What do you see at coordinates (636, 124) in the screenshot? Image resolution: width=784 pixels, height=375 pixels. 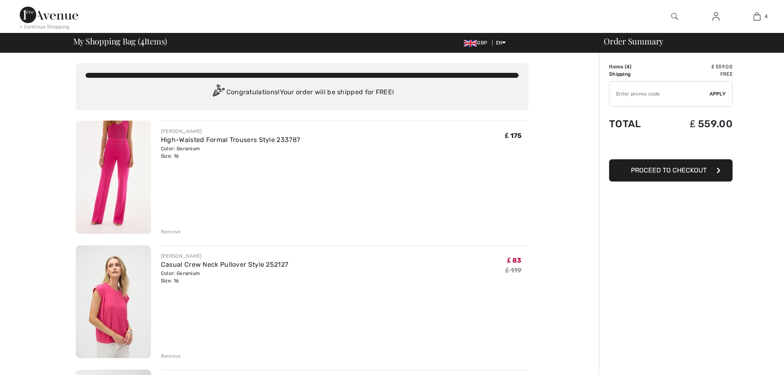 I see `td: Total` at bounding box center [636, 124].